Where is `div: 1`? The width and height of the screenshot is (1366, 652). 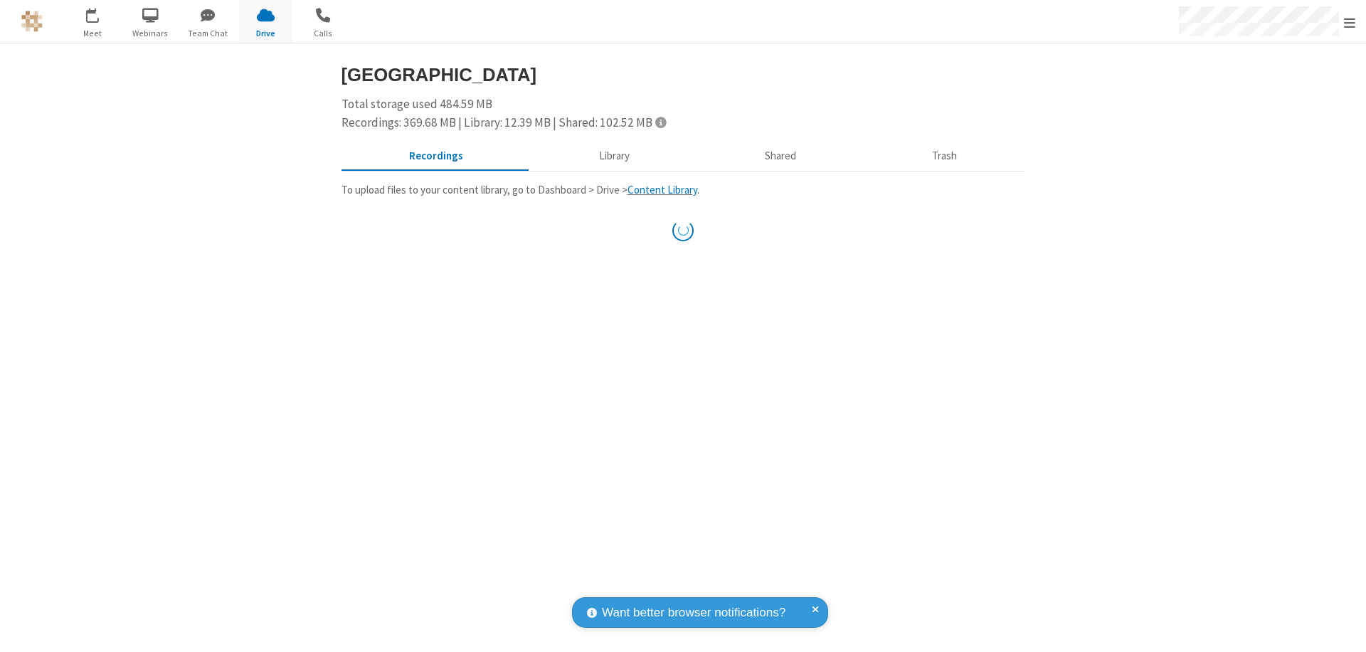 div: 1 is located at coordinates (100, 13).